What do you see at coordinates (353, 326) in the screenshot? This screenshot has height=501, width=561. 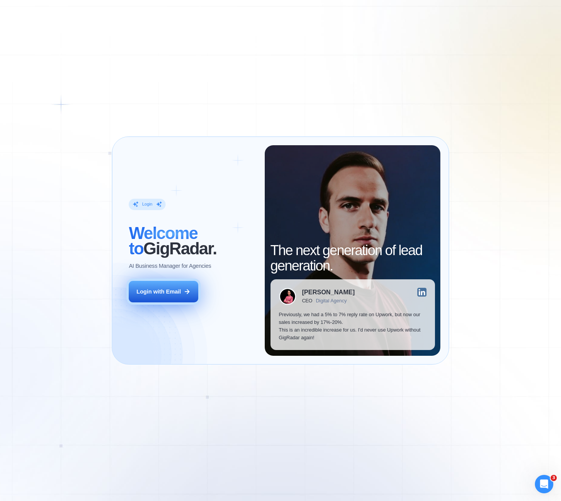 I see `p: Previously, we had a 5% to 7% reply rate on Upwork, but now our sales increased by 17%-20%. This ...` at bounding box center [353, 326].